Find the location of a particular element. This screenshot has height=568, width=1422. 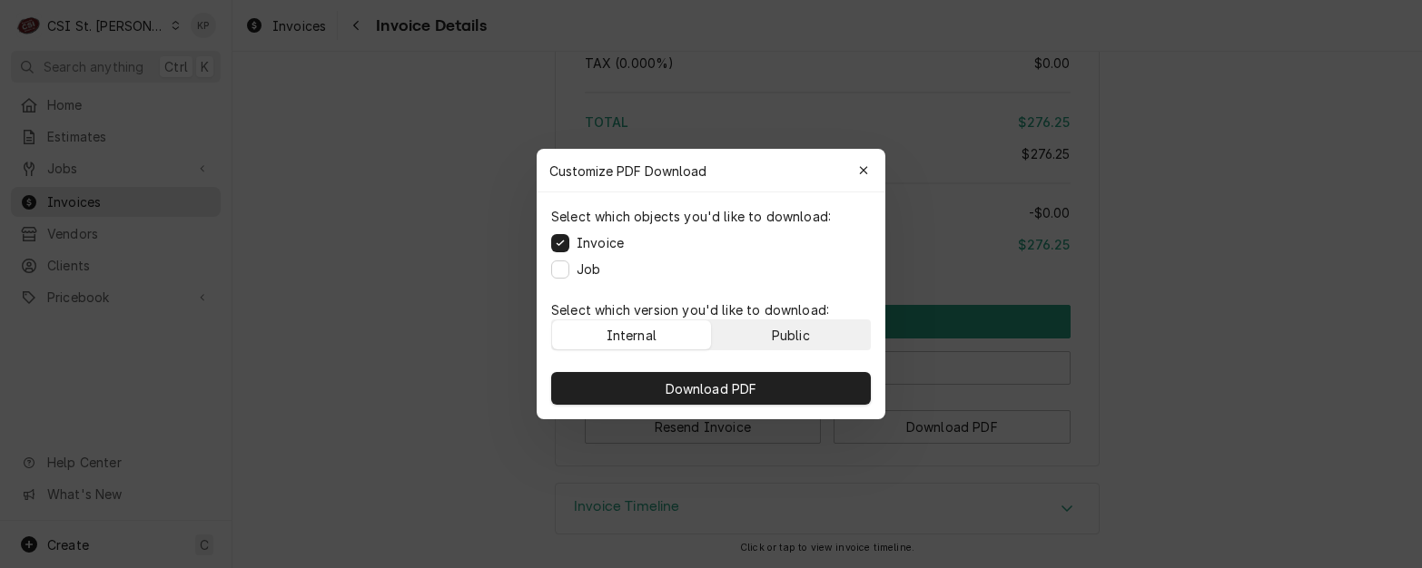

p: Select which objects you'd like to download: is located at coordinates (691, 216).